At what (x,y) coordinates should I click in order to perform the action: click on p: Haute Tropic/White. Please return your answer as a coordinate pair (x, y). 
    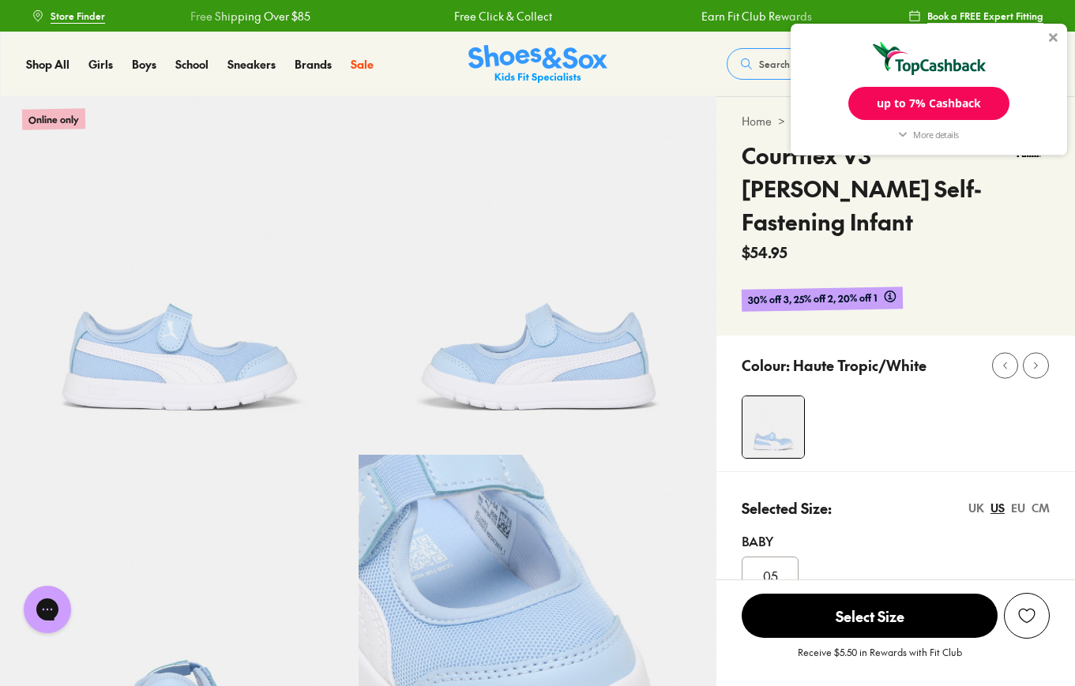
    Looking at the image, I should click on (859, 365).